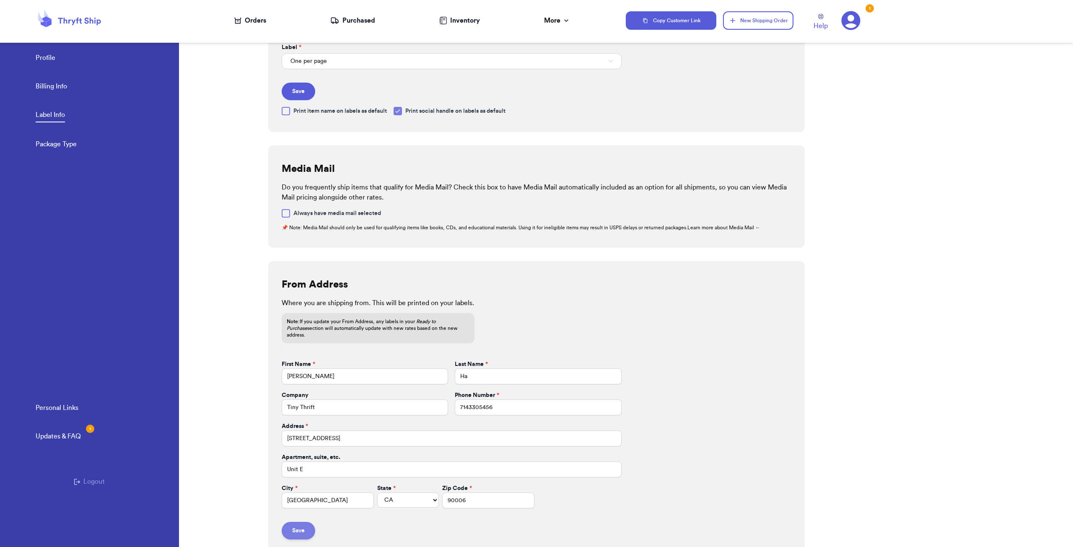  What do you see at coordinates (352, 21) in the screenshot?
I see `div: Purchased` at bounding box center [352, 21].